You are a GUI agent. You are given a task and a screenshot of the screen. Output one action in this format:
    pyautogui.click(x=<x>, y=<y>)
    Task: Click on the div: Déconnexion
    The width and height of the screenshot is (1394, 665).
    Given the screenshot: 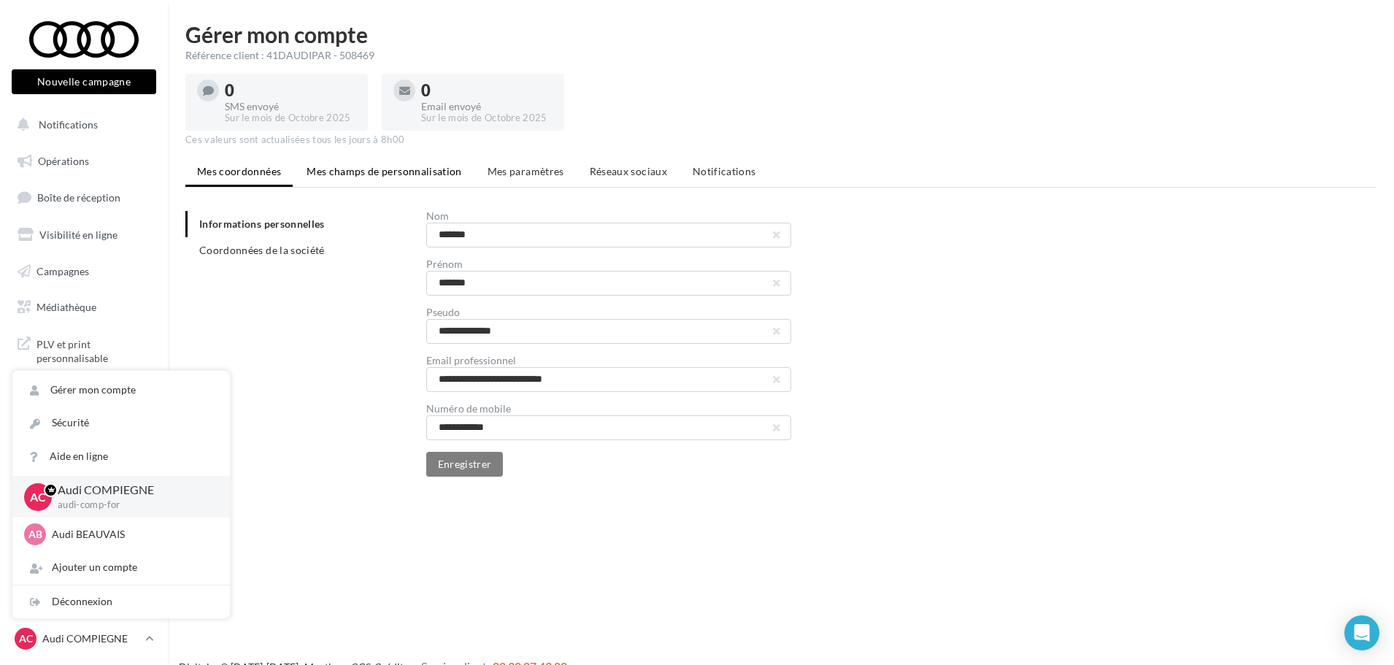 What is the action you would take?
    pyautogui.click(x=121, y=601)
    